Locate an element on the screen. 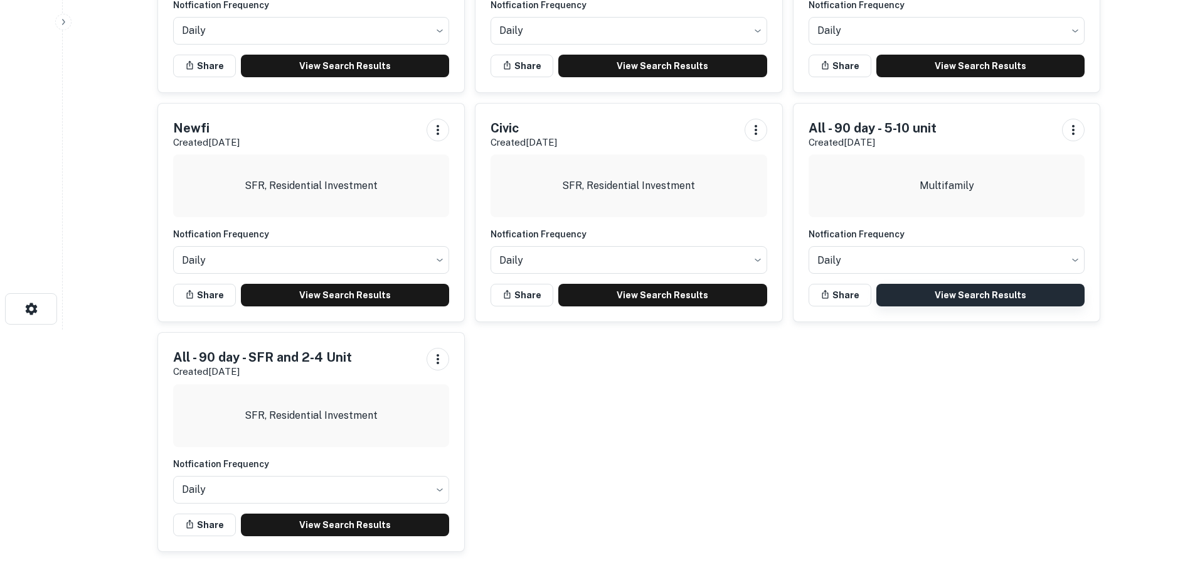  h5: All - 90 day - 5-10 unit is located at coordinates (873, 128).